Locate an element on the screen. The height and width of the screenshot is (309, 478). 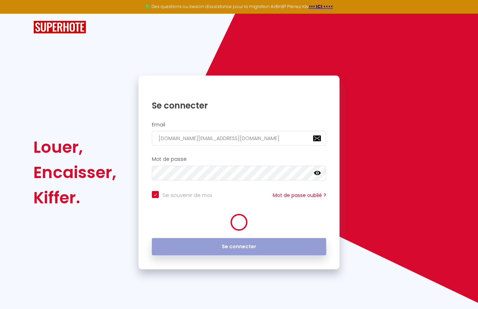
a: >>> ICI <<<< is located at coordinates (321, 6).